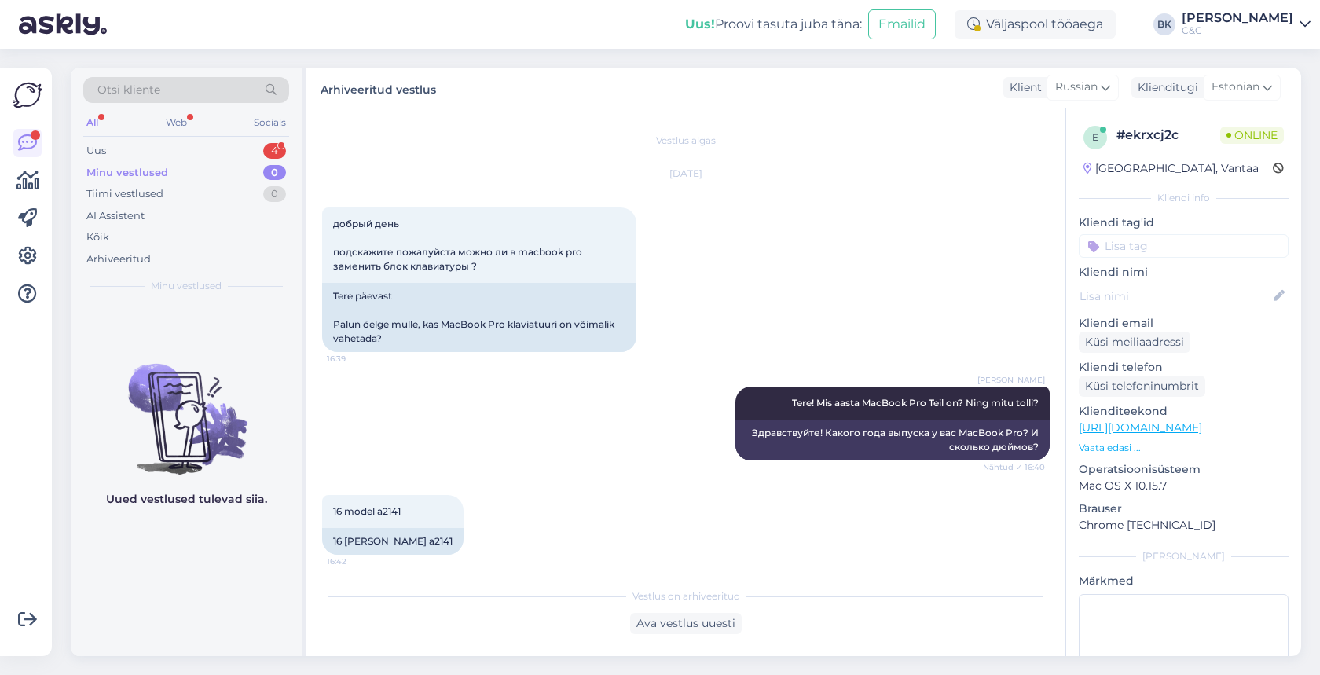  I want to click on p: Klienditeekond, so click(1183, 411).